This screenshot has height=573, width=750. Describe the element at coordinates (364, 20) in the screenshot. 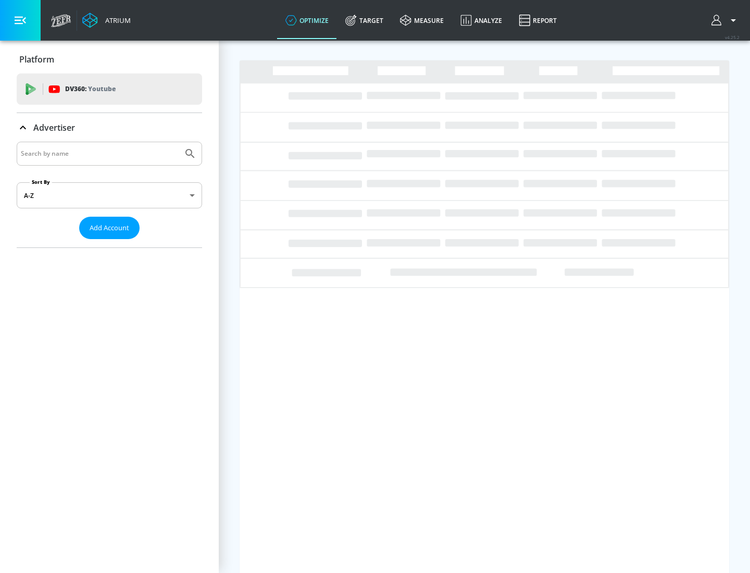

I see `a: Target` at that location.